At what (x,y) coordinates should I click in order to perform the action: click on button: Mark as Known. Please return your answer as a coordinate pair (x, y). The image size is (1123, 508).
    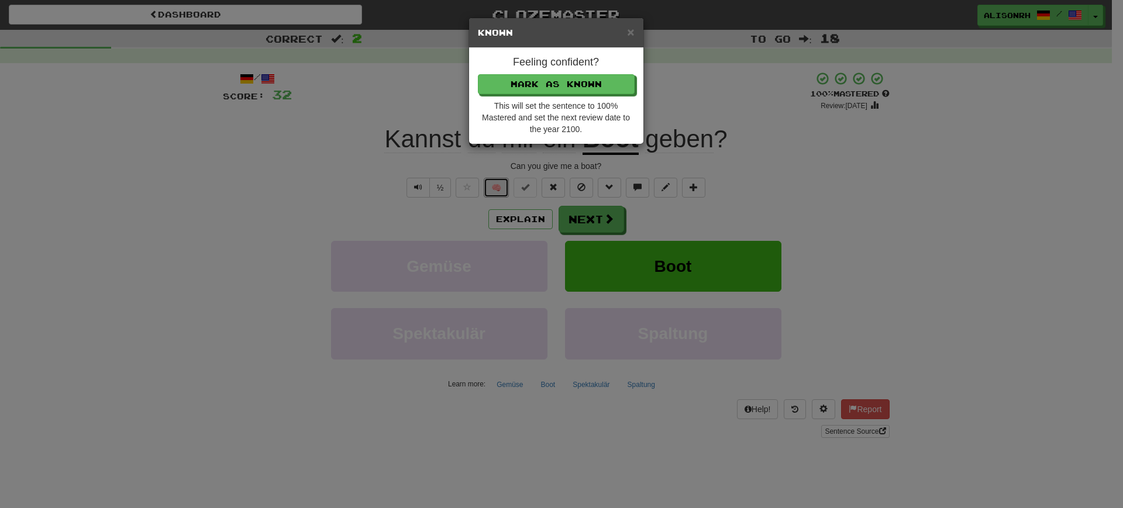
    Looking at the image, I should click on (556, 84).